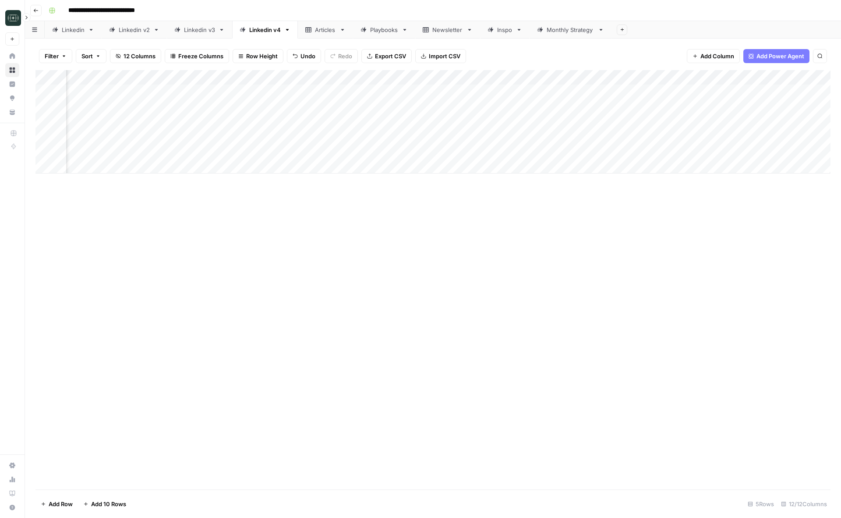  I want to click on span: Add 10 Rows, so click(109, 504).